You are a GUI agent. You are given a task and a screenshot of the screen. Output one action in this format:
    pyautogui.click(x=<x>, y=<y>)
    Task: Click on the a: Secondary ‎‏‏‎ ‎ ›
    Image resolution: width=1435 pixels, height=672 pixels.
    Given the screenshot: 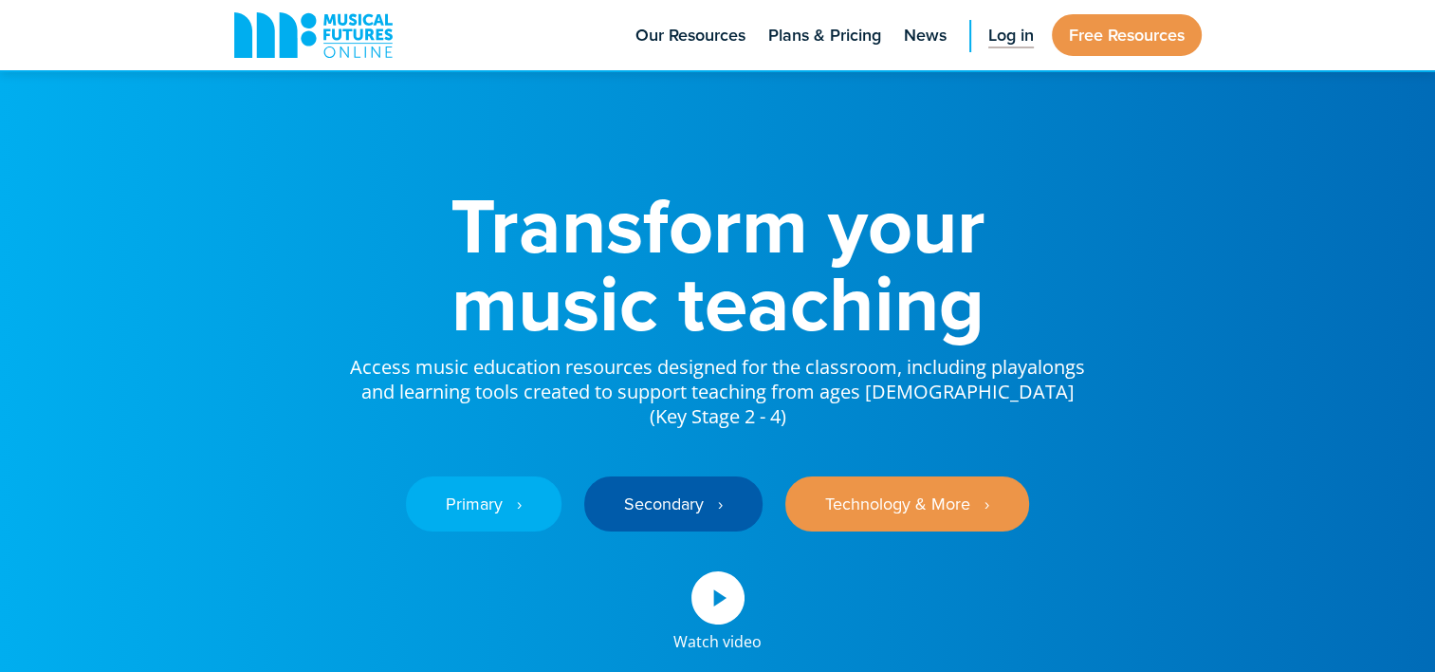 What is the action you would take?
    pyautogui.click(x=674, y=504)
    